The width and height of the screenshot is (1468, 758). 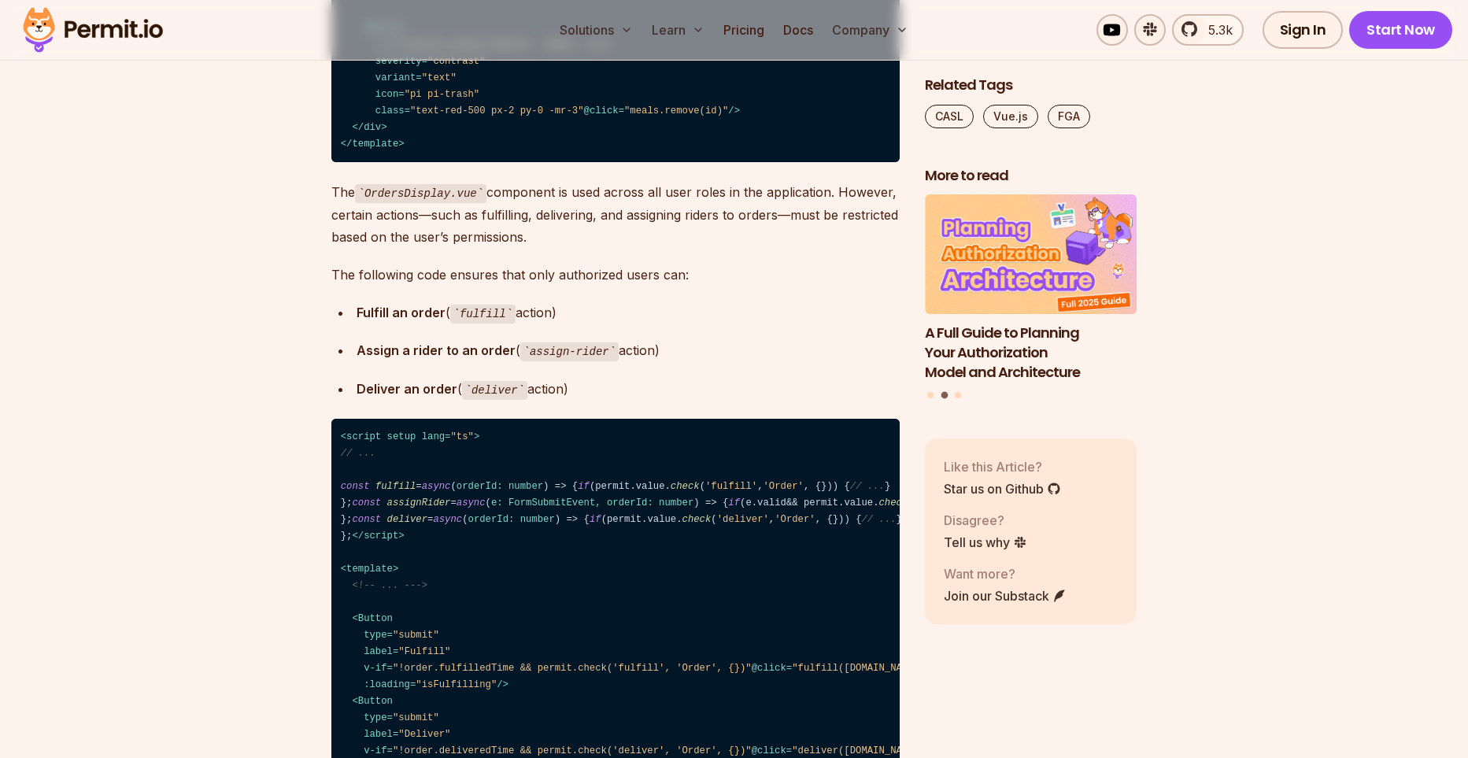 I want to click on button: Company, so click(x=870, y=30).